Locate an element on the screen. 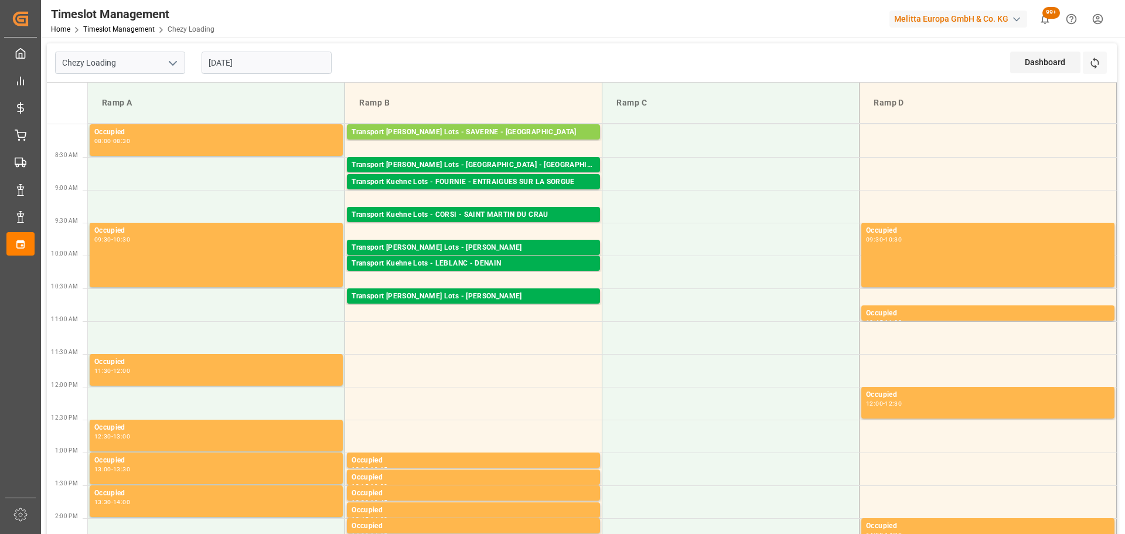  a: Home is located at coordinates (60, 29).